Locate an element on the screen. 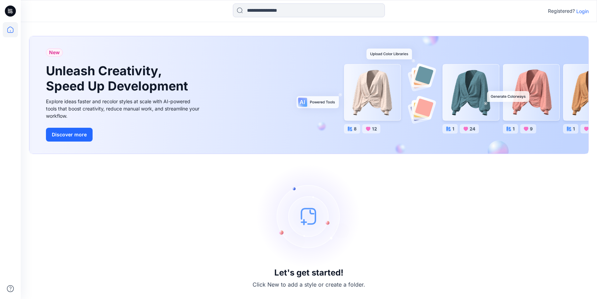 This screenshot has width=597, height=299. p: Login is located at coordinates (582, 11).